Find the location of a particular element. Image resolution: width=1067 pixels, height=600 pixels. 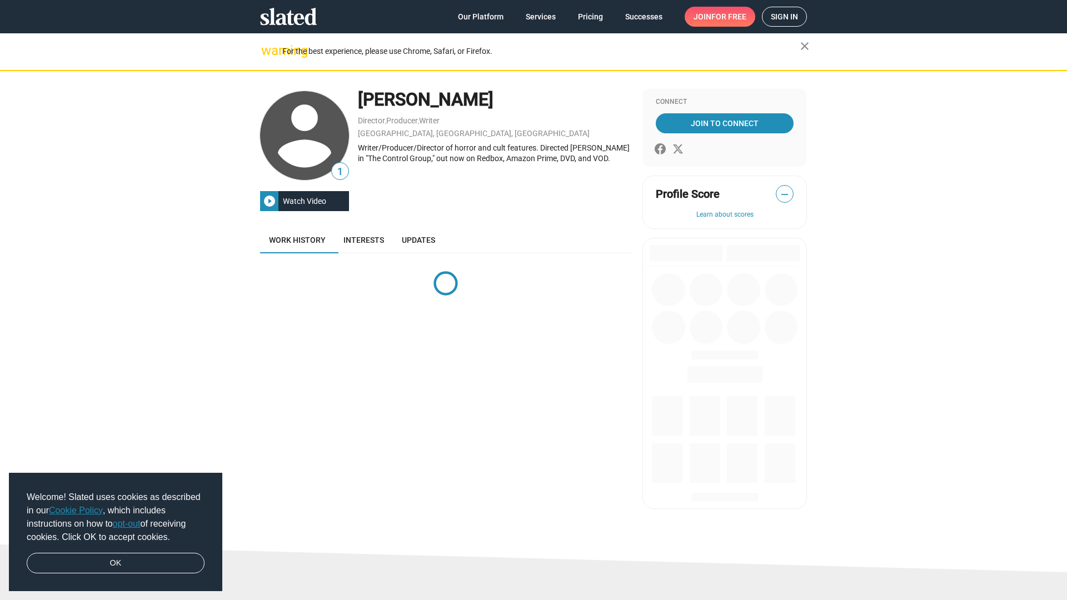

a: Sign in is located at coordinates (784, 17).